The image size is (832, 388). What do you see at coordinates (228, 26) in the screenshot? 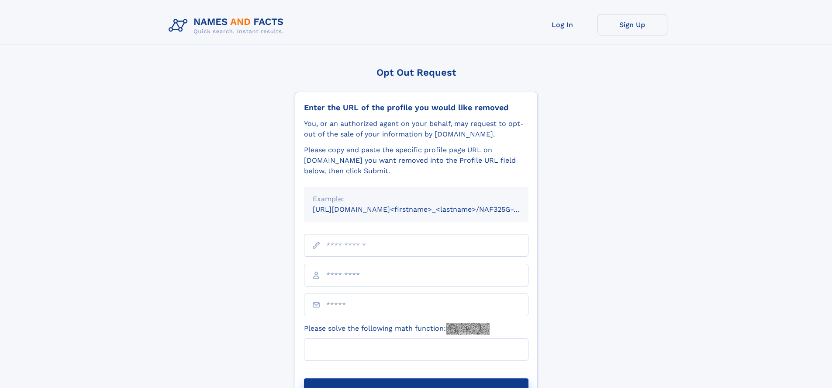
I see `img: Logo Names and Facts` at bounding box center [228, 26].